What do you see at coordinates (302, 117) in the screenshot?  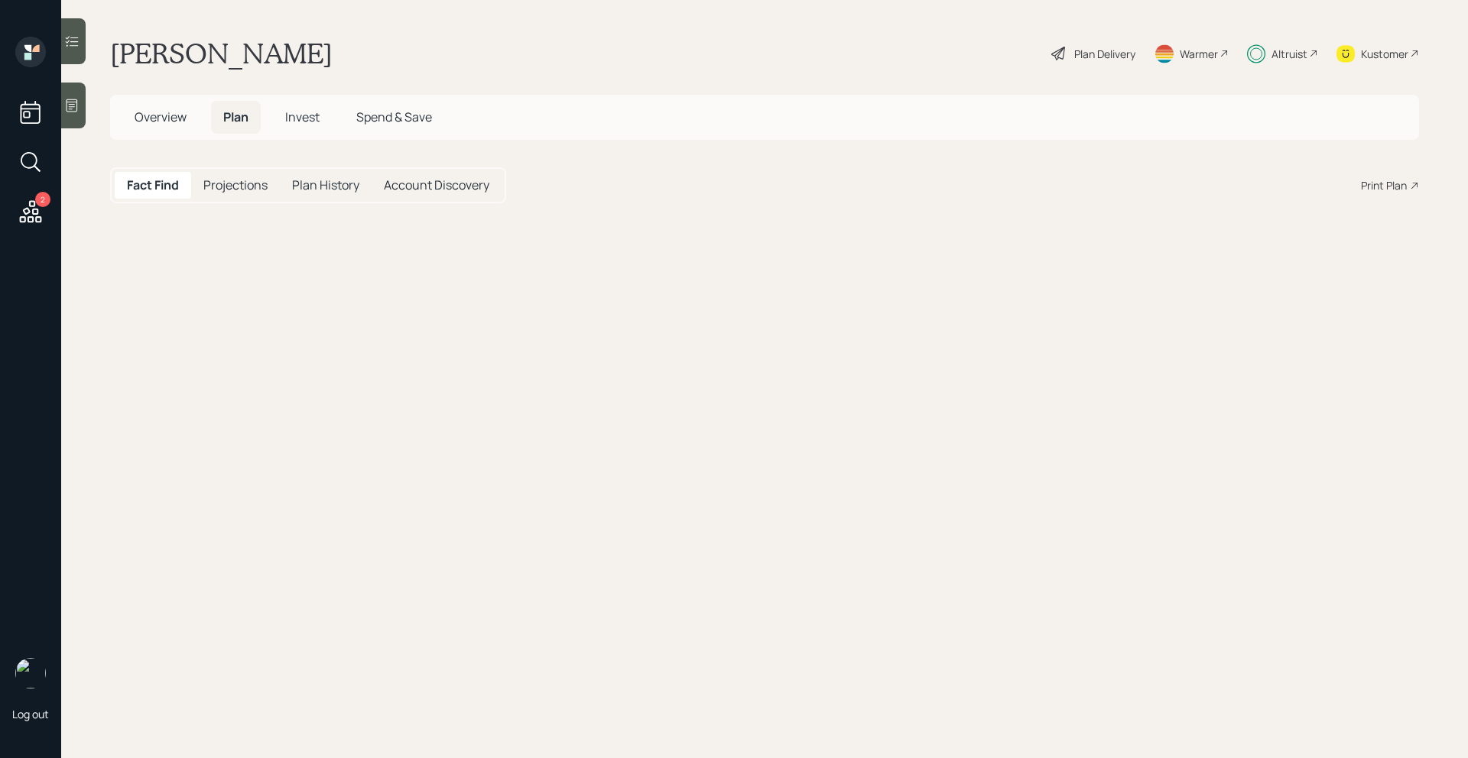 I see `span: Invest` at bounding box center [302, 117].